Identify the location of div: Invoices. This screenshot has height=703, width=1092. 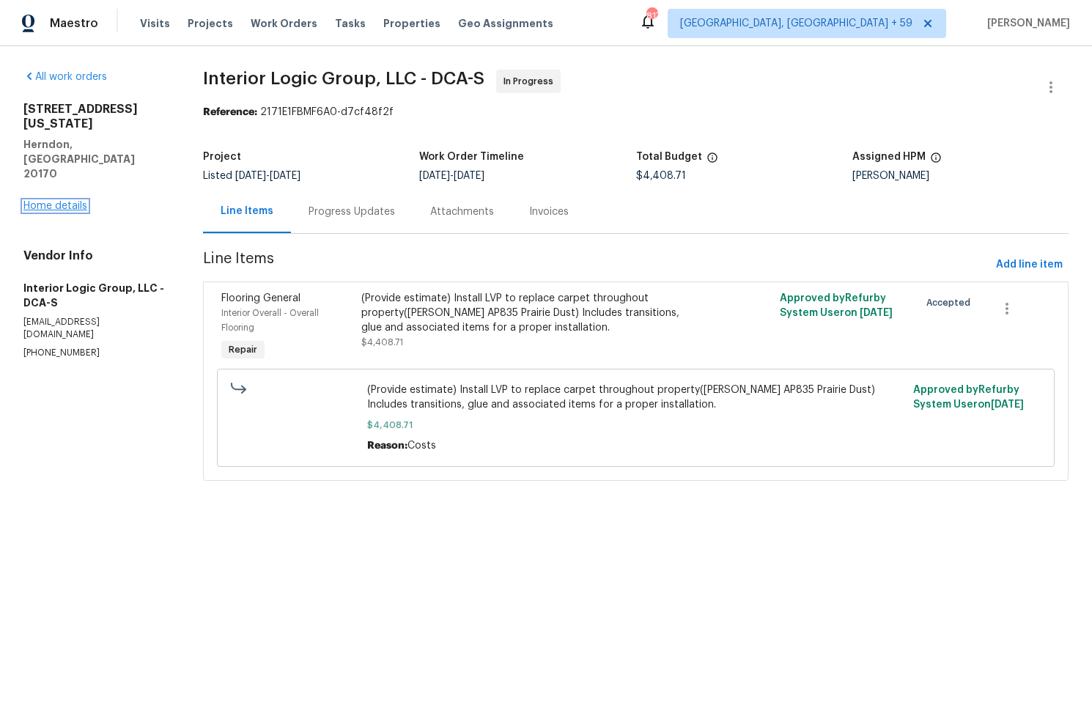
(549, 212).